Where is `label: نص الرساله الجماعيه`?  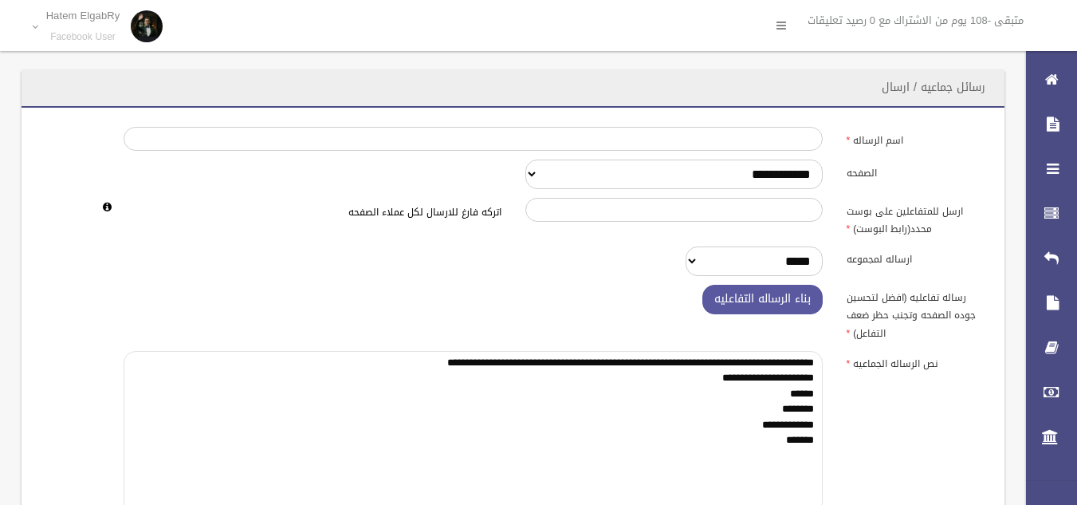
label: نص الرساله الجماعيه is located at coordinates (915, 362).